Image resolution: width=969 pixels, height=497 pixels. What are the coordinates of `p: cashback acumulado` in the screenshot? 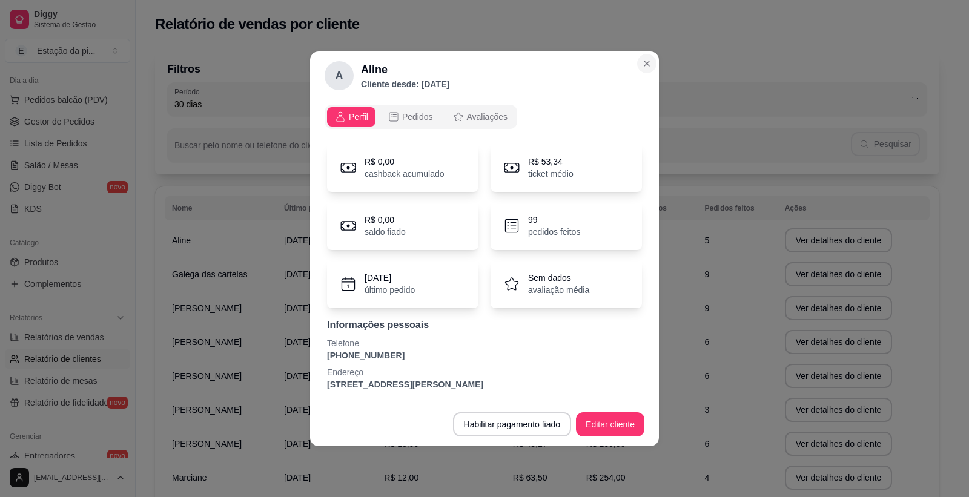 It's located at (405, 174).